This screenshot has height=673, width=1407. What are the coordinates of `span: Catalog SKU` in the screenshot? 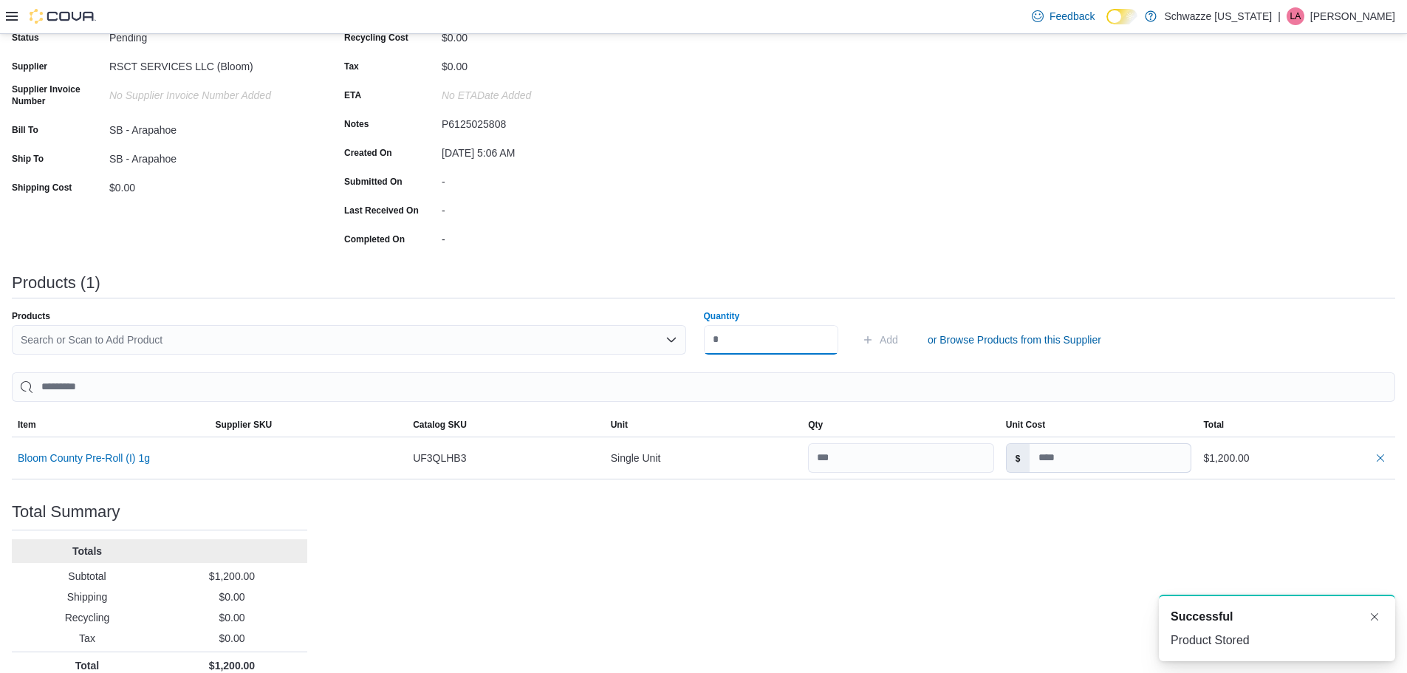 It's located at (440, 425).